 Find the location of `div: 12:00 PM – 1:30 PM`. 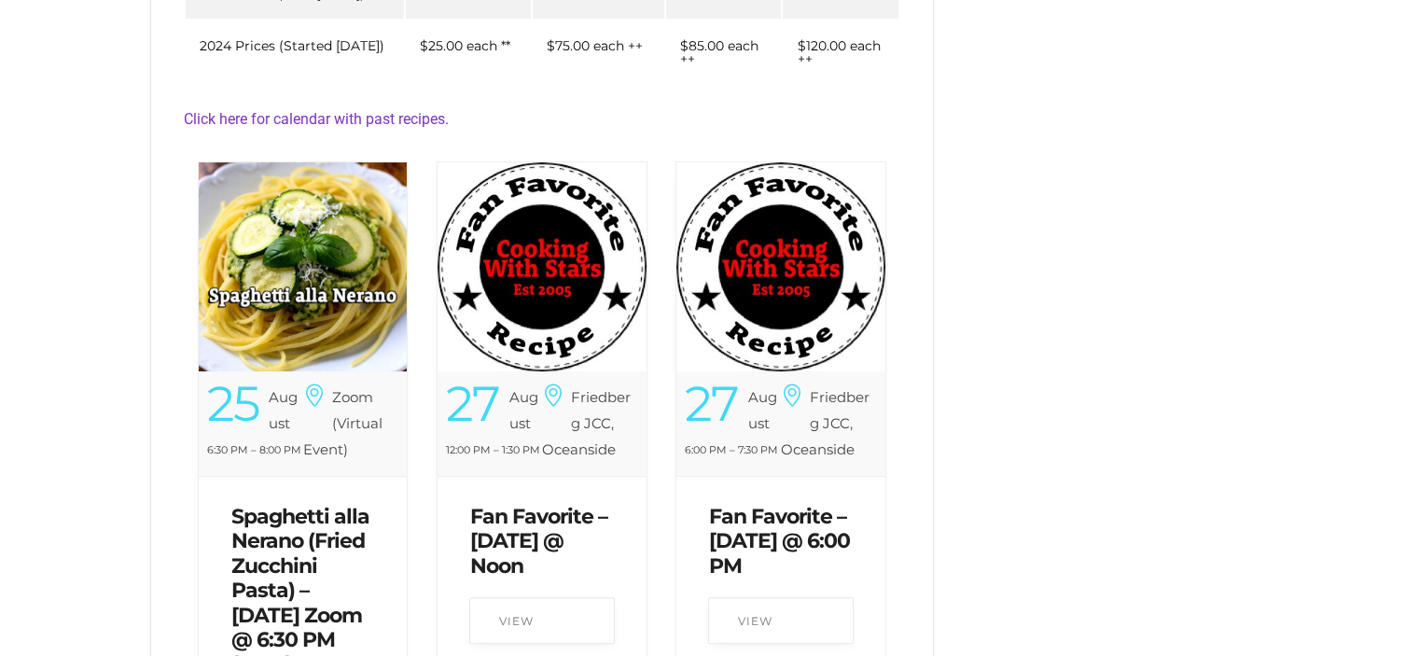

div: 12:00 PM – 1:30 PM is located at coordinates (493, 450).